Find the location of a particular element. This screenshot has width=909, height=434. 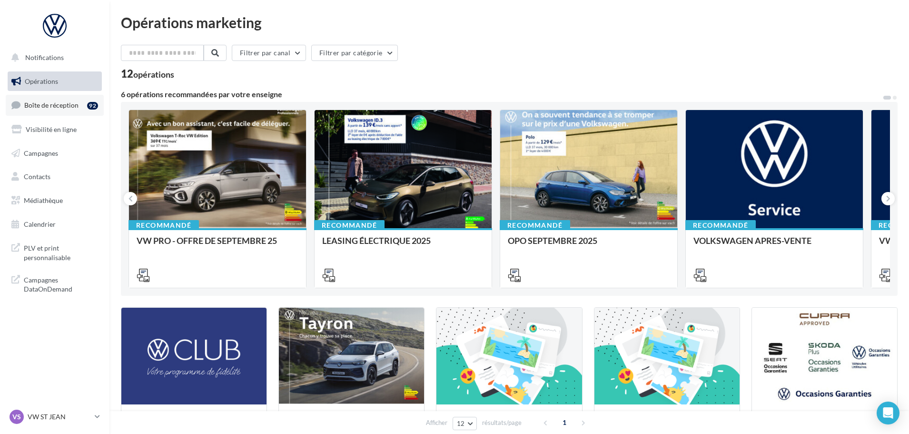

a: Campagnes DataOnDemand is located at coordinates (55, 283).